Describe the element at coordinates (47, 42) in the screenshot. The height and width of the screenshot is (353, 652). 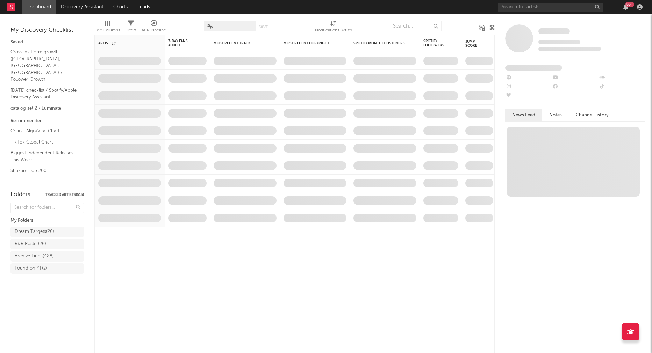
I see `div: Saved` at that location.